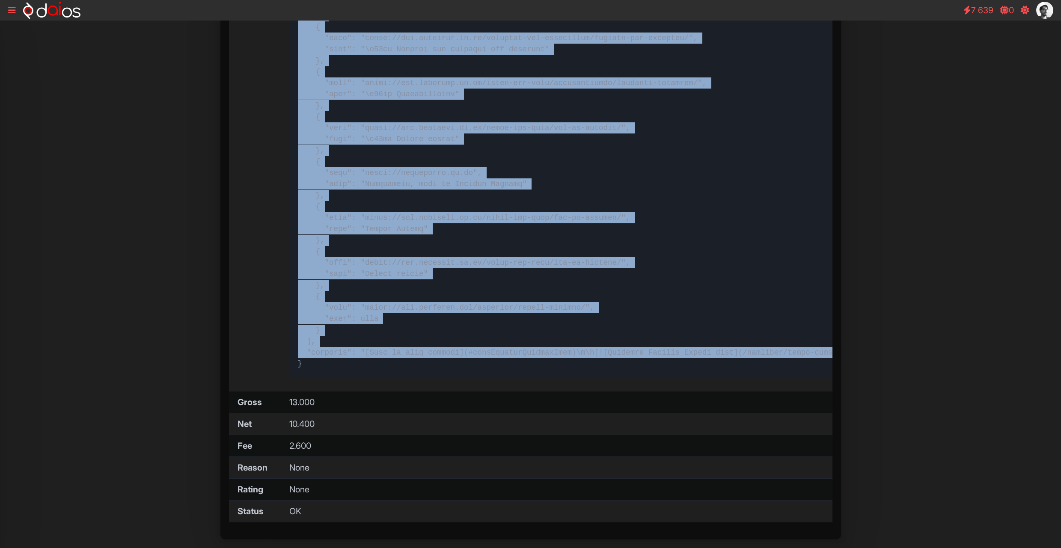 This screenshot has height=548, width=1061. Describe the element at coordinates (1007, 10) in the screenshot. I see `a: 0` at that location.